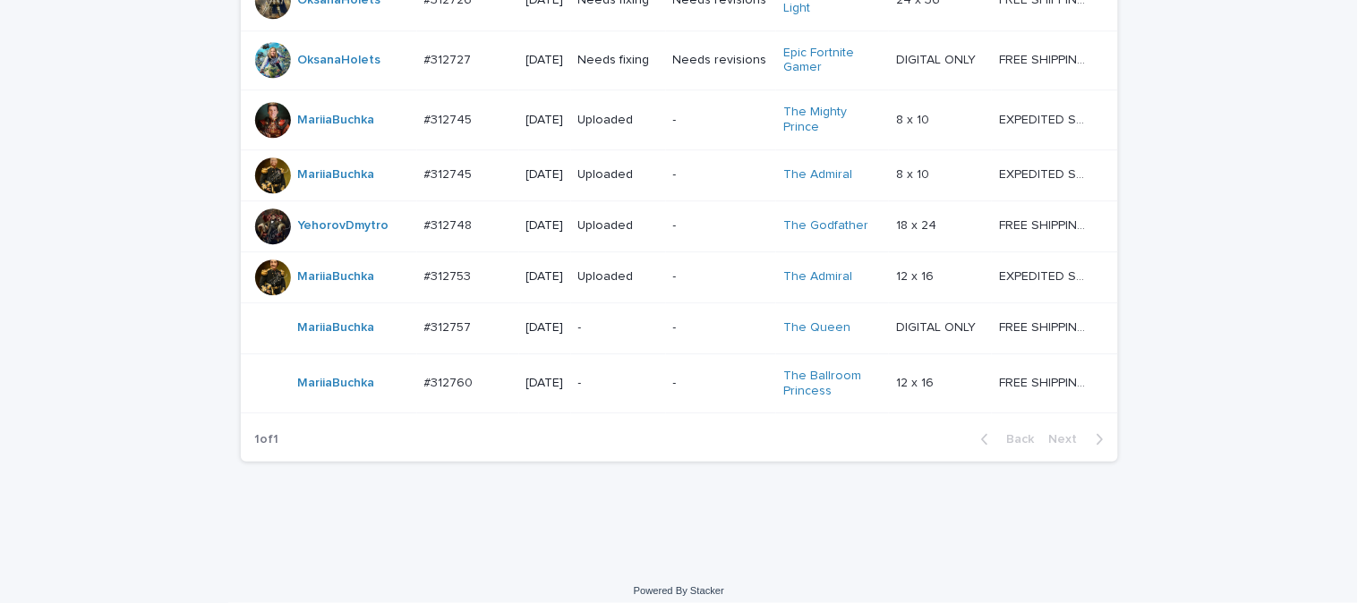 The height and width of the screenshot is (603, 1358). What do you see at coordinates (833, 384) in the screenshot?
I see `a: The Ballroom Princess` at bounding box center [833, 384].